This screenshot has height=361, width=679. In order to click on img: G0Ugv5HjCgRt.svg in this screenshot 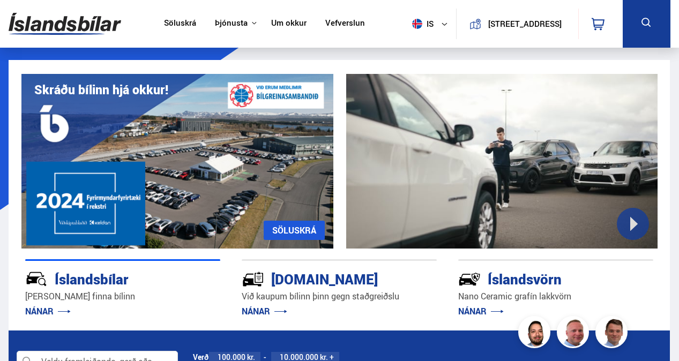, I will do `click(65, 24)`.